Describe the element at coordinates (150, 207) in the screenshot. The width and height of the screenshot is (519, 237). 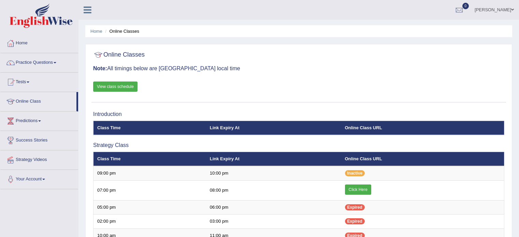
I see `td: 05:00 pm` at that location.